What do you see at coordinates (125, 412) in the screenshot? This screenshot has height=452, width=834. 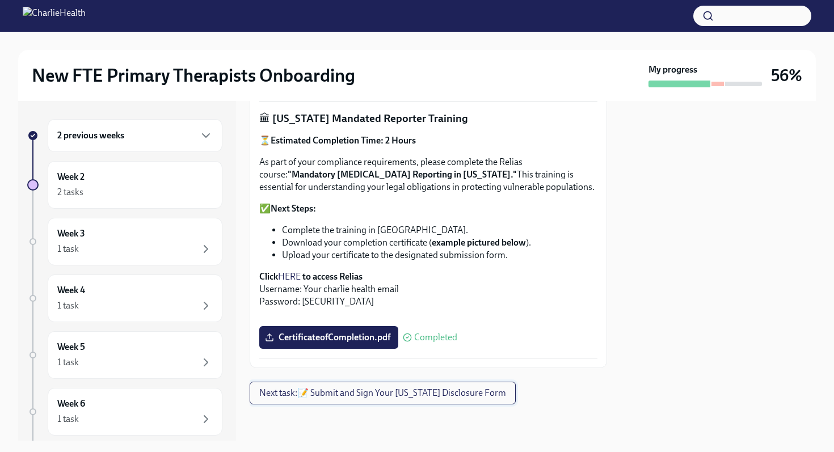 I see `a: Week 61 task` at bounding box center [125, 412].